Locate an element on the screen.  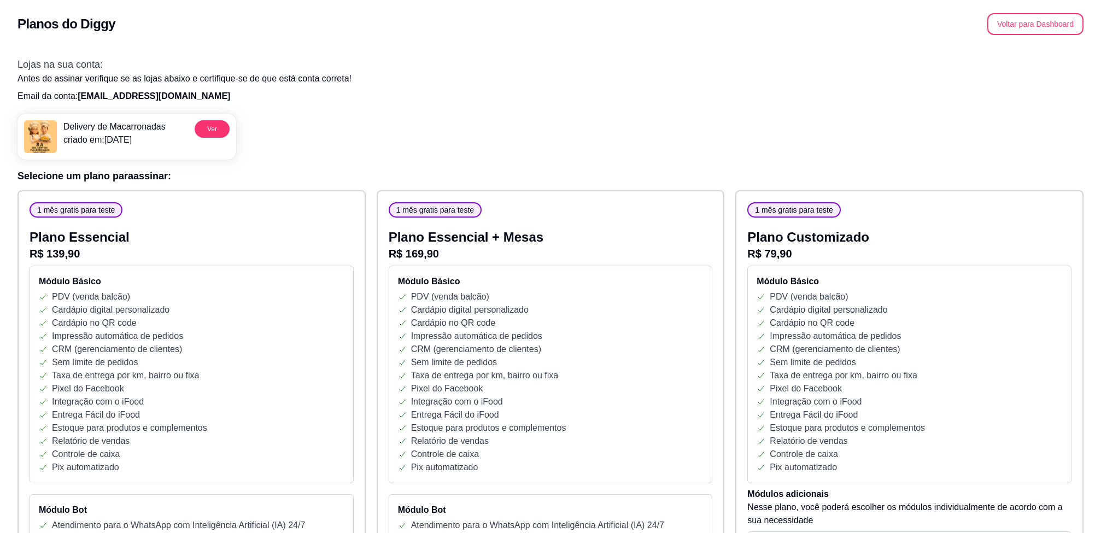
button: Ver is located at coordinates (212, 129).